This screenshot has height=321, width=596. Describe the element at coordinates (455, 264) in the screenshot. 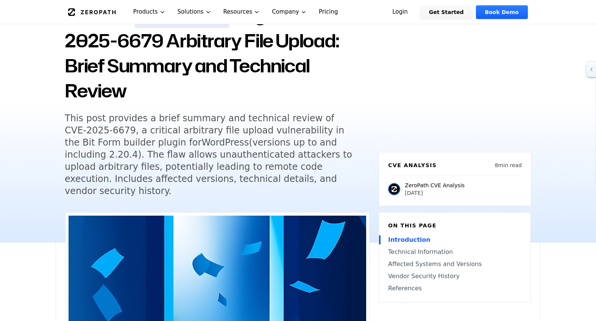

I see `a: Affected Systems and Versions` at that location.